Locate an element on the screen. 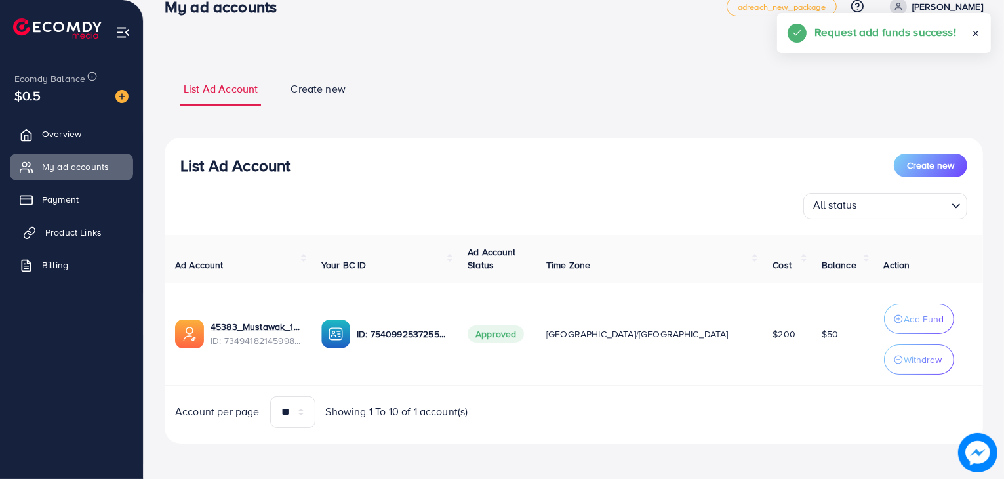  a: Billing is located at coordinates (71, 265).